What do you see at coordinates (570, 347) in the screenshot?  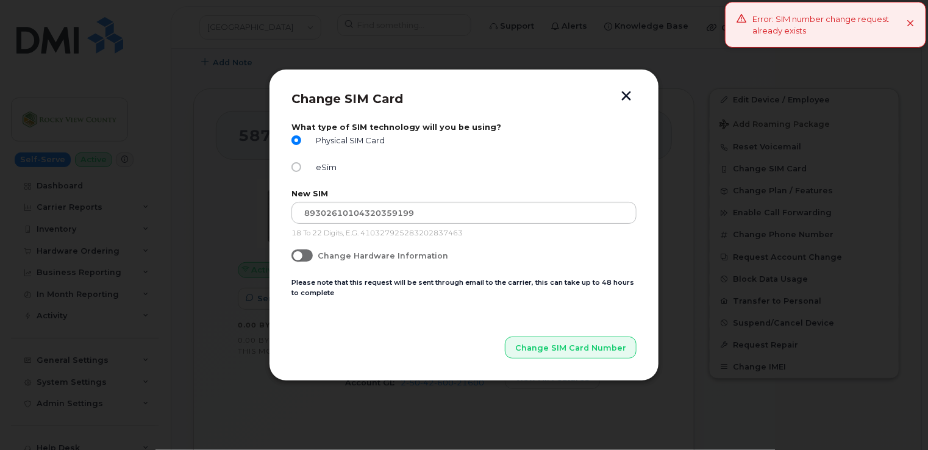 I see `button: Change SIM Card Number` at bounding box center [570, 347].